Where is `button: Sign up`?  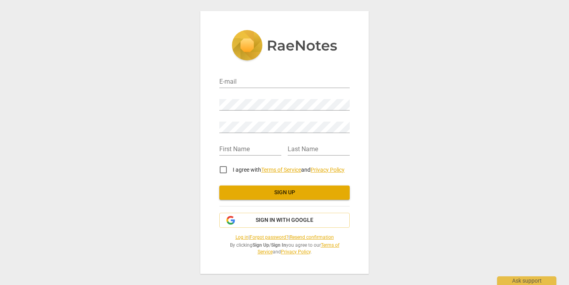
button: Sign up is located at coordinates (285, 193).